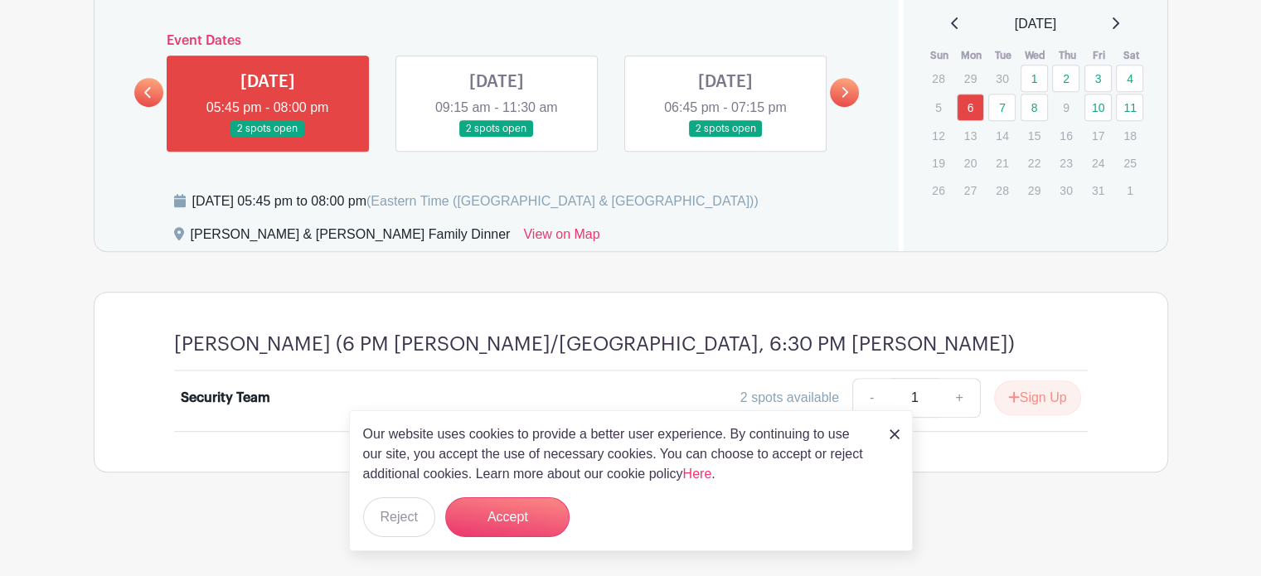 Image resolution: width=1261 pixels, height=576 pixels. I want to click on a: 11, so click(1129, 107).